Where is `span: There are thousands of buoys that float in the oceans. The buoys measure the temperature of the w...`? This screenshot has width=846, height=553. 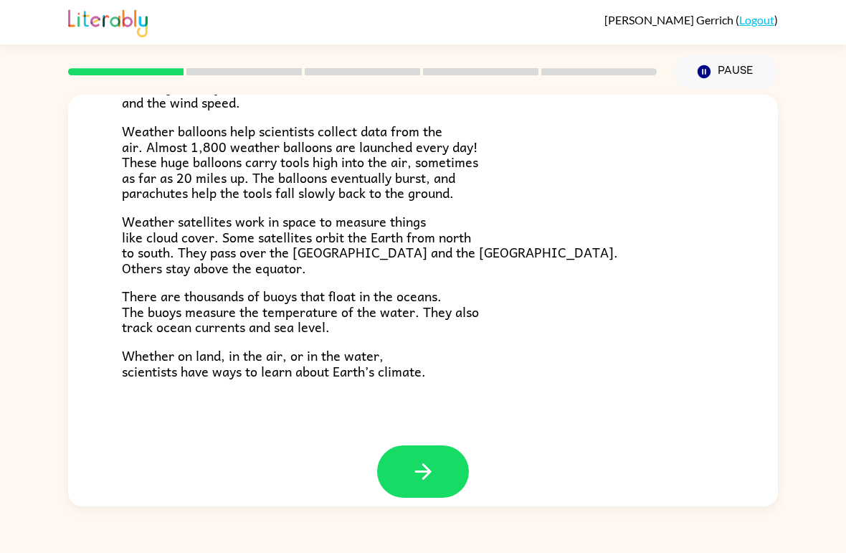 span: There are thousands of buoys that float in the oceans. The buoys measure the temperature of the w... is located at coordinates (300, 311).